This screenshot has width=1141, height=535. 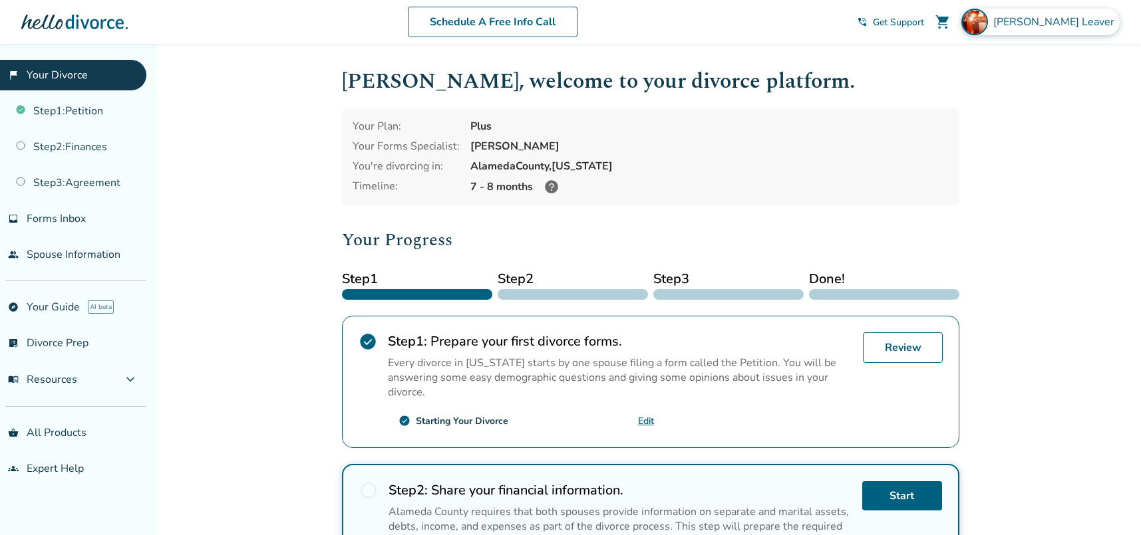 I want to click on div: You're divorcing in:, so click(x=406, y=166).